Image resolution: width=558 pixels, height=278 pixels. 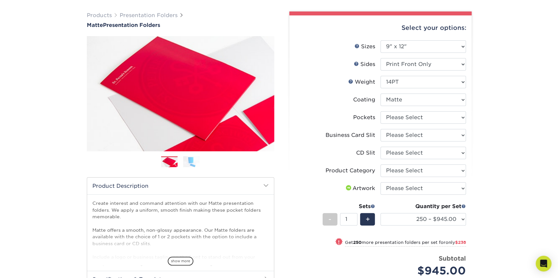 What do you see at coordinates (95, 25) in the screenshot?
I see `span: Matte` at bounding box center [95, 25].